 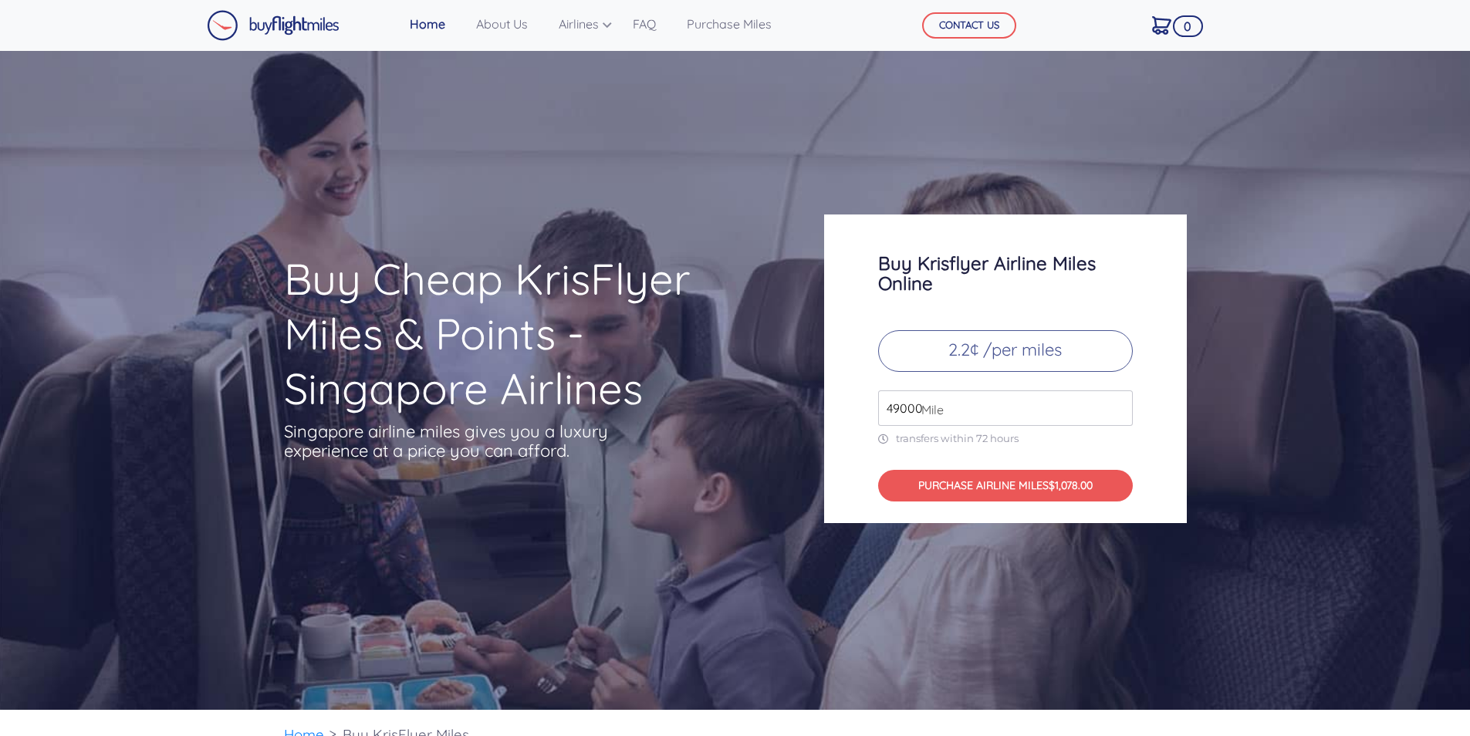 I want to click on a: Purchase Miles, so click(x=729, y=24).